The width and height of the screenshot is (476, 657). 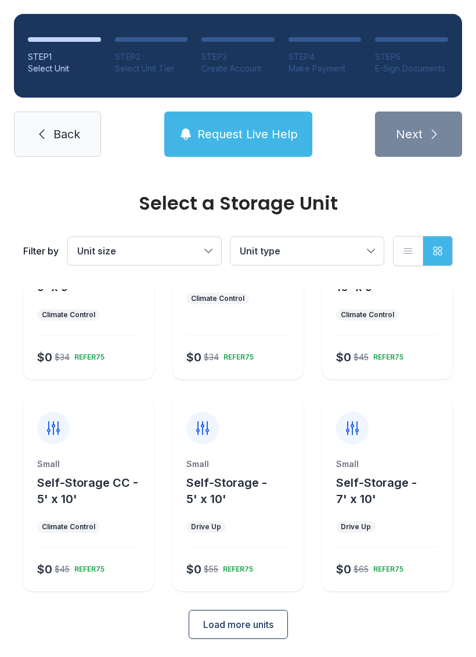 I want to click on button: Unit type, so click(x=307, y=251).